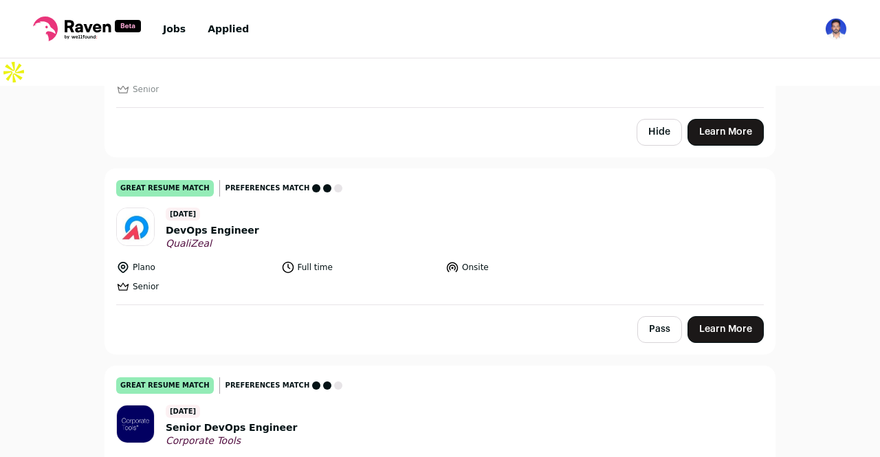 The image size is (880, 457). I want to click on button: Pass, so click(660, 329).